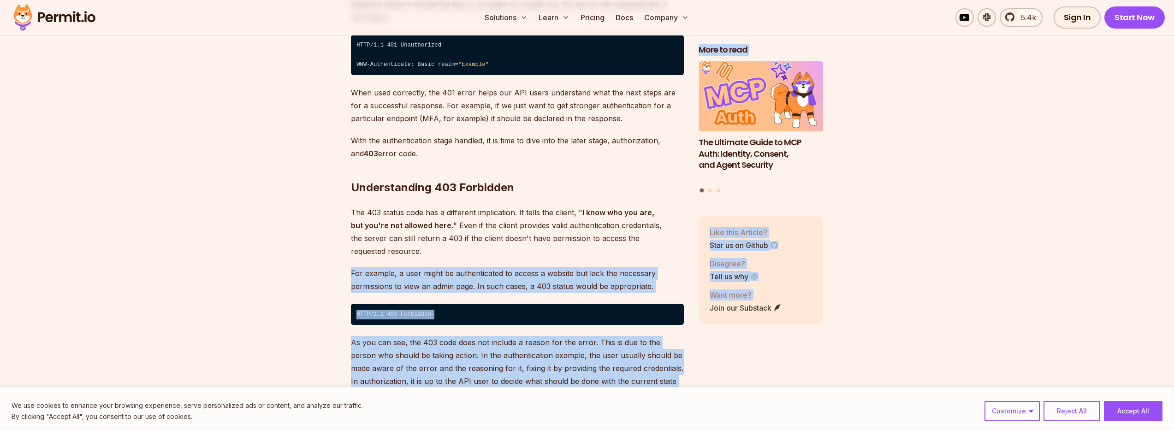  What do you see at coordinates (187, 406) in the screenshot?
I see `p: We use cookies to enhance your browsing experience, serve personalized ads or content, and analyz...` at bounding box center [187, 406].